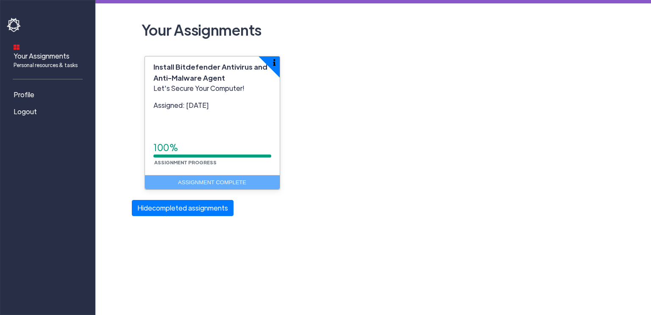 This screenshot has height=315, width=651. I want to click on div: 100%, so click(212, 148).